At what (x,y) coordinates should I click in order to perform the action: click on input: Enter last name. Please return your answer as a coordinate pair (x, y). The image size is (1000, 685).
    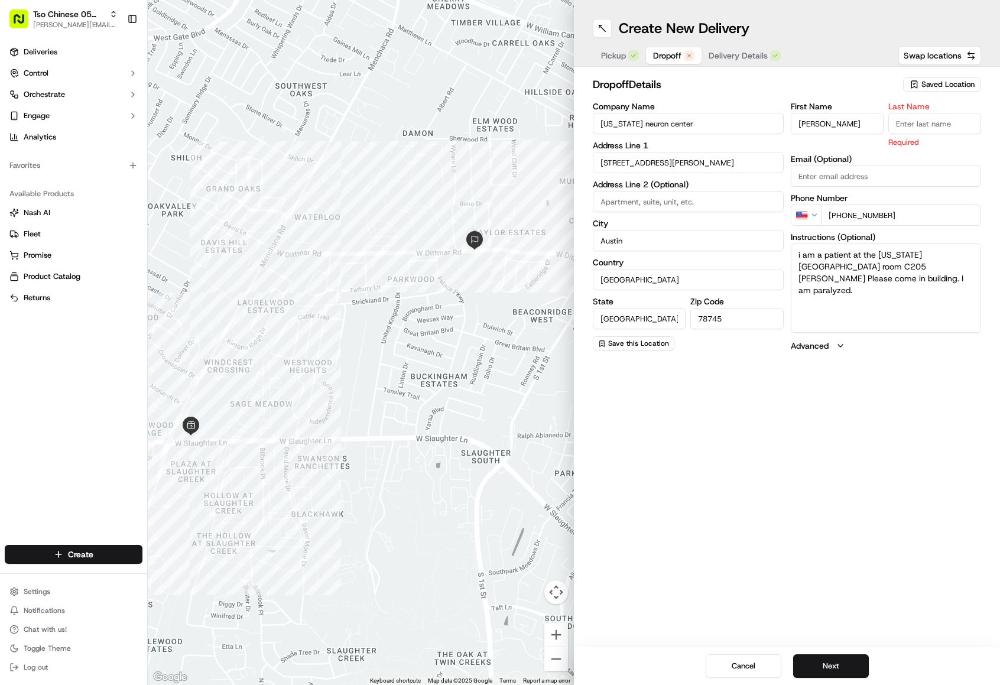
    Looking at the image, I should click on (934, 124).